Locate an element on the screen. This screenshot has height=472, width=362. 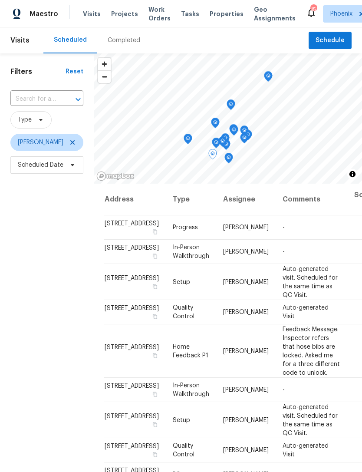
button: Schedule is located at coordinates (330, 40).